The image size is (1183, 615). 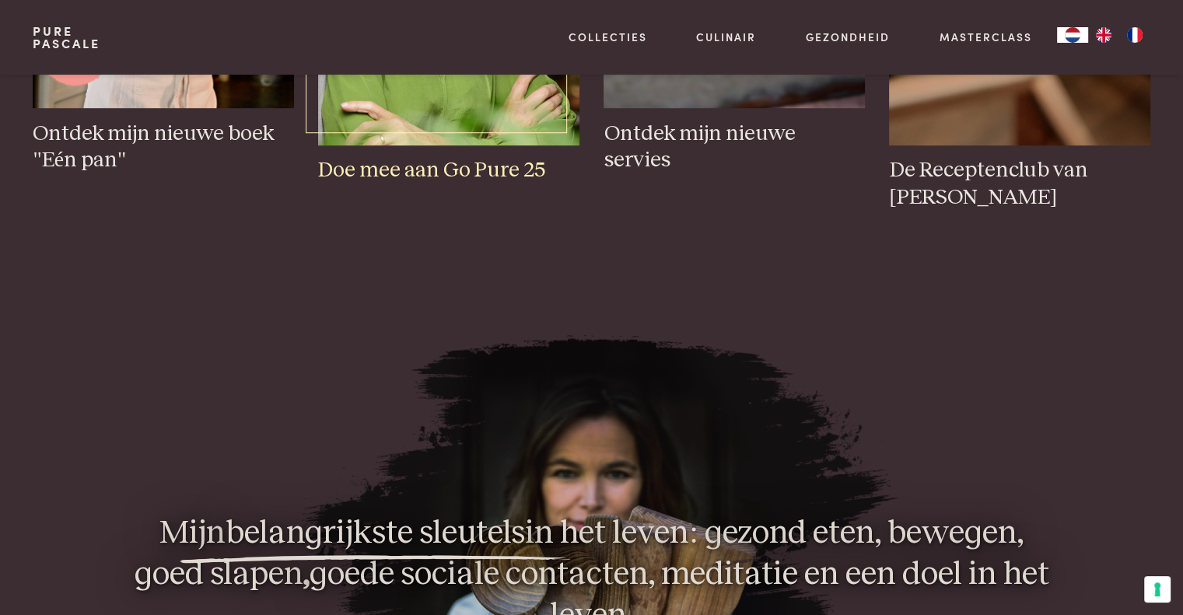 I want to click on a: Collecties, so click(x=607, y=37).